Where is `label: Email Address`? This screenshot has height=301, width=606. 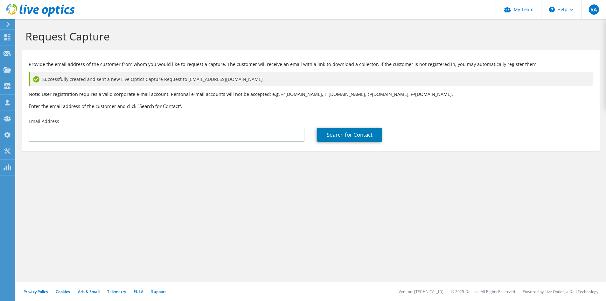 label: Email Address is located at coordinates (44, 121).